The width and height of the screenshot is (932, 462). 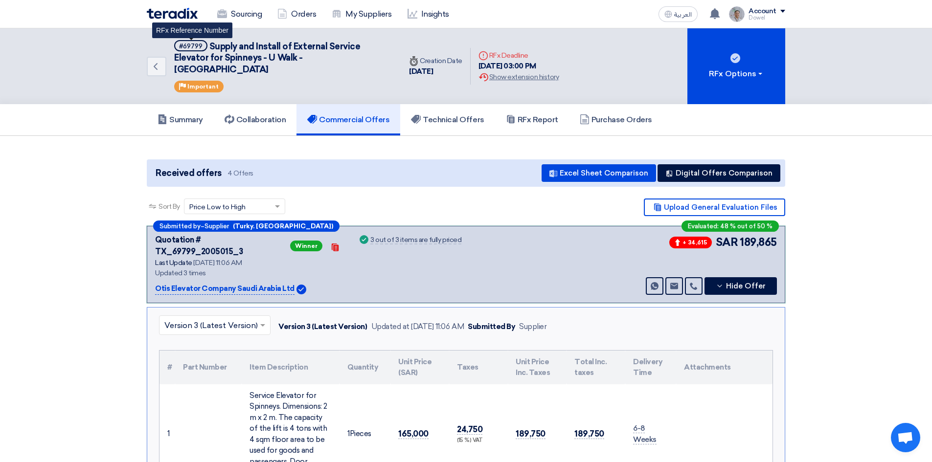 What do you see at coordinates (217, 226) in the screenshot?
I see `span: Supplier` at bounding box center [217, 226].